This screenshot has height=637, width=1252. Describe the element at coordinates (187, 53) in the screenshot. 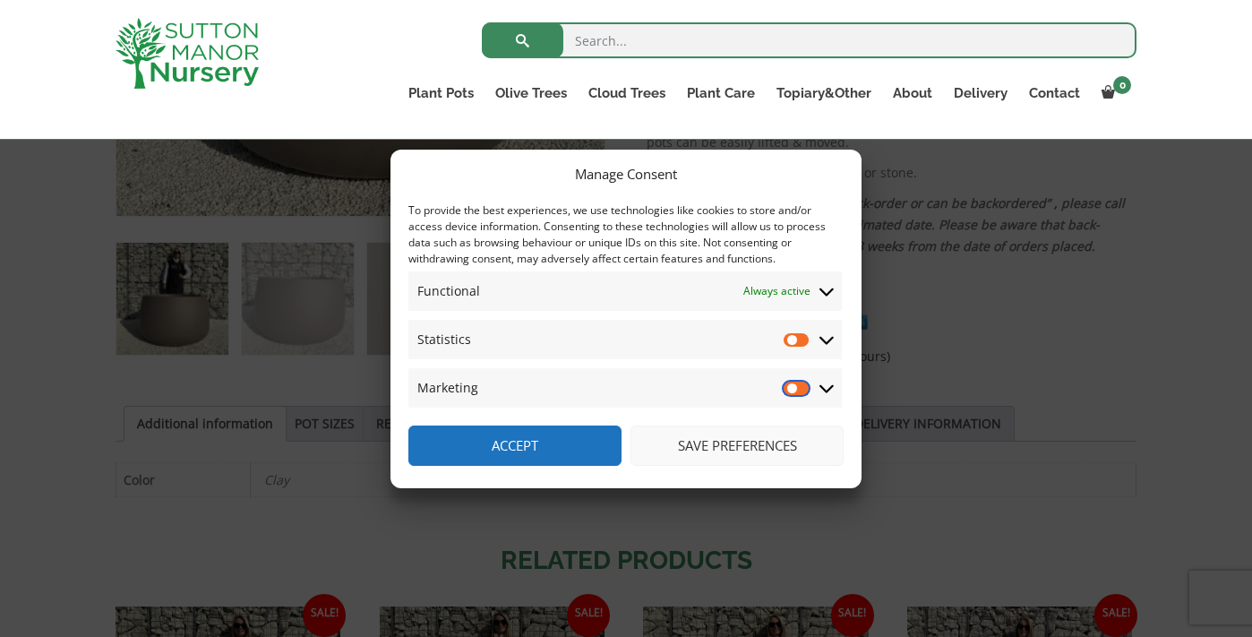

I see `img: logo` at that location.